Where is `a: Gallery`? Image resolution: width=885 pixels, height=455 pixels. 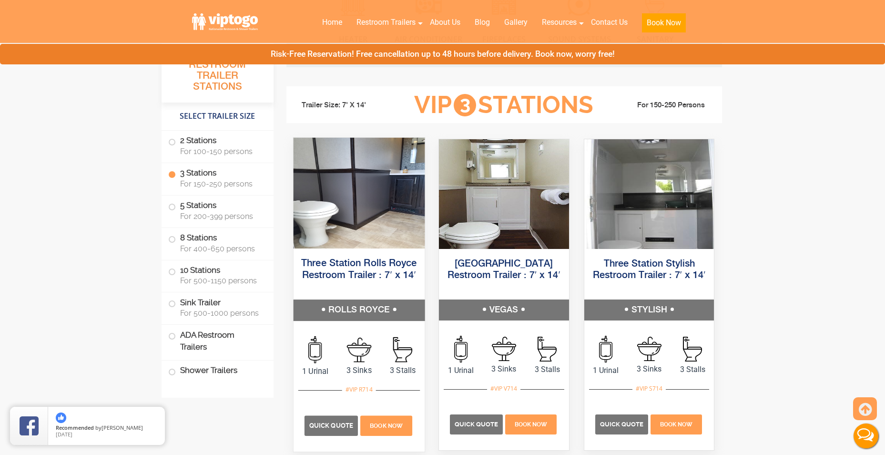 a: Gallery is located at coordinates (516, 22).